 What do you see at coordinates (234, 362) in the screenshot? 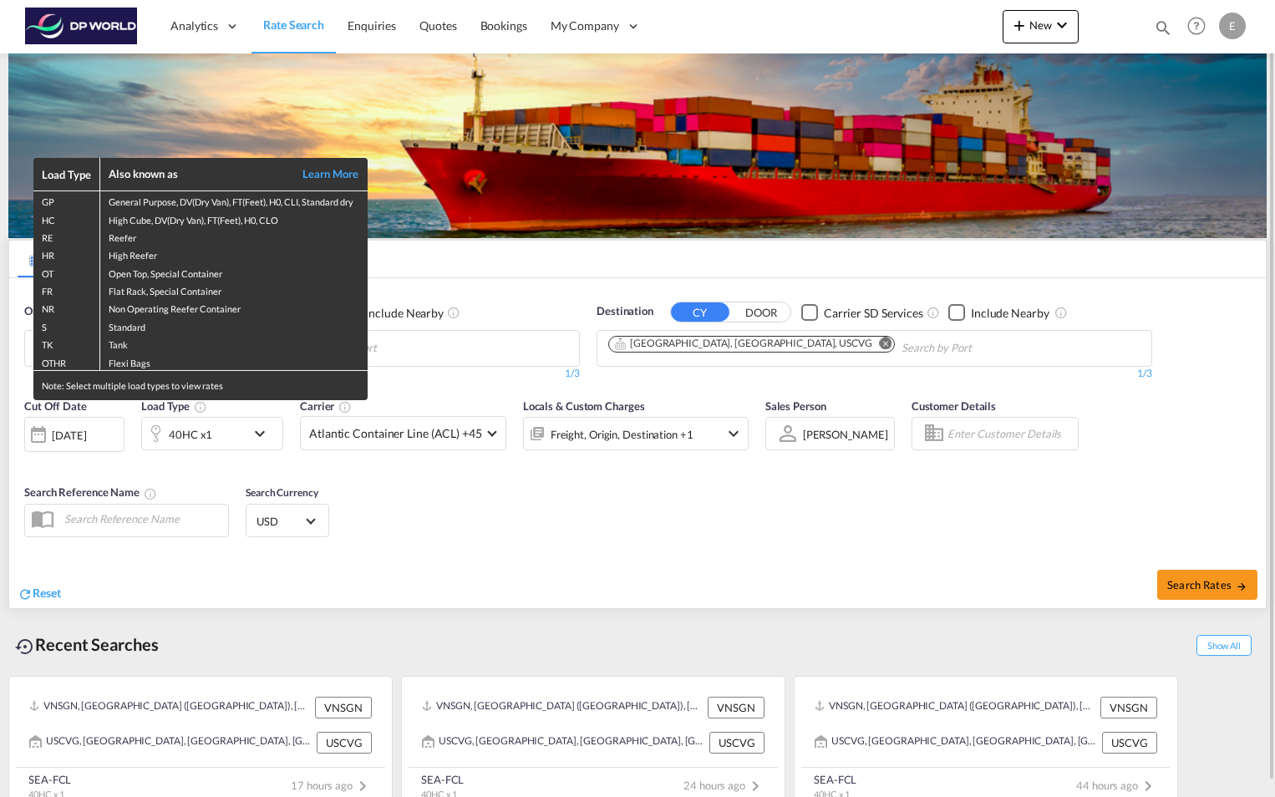
I see `td: Flexi Bags` at bounding box center [234, 362].